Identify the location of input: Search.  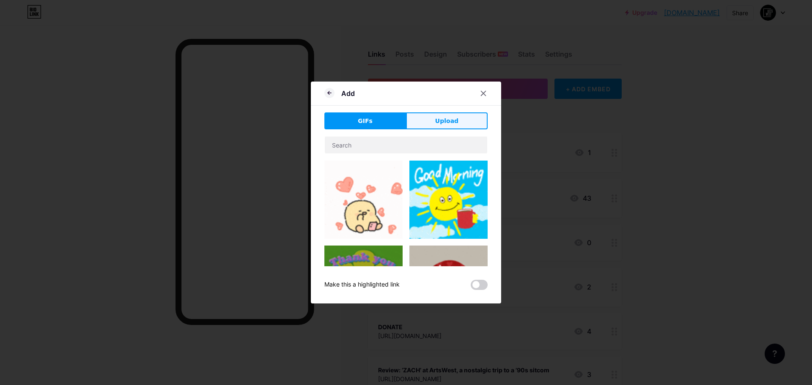
(406, 145).